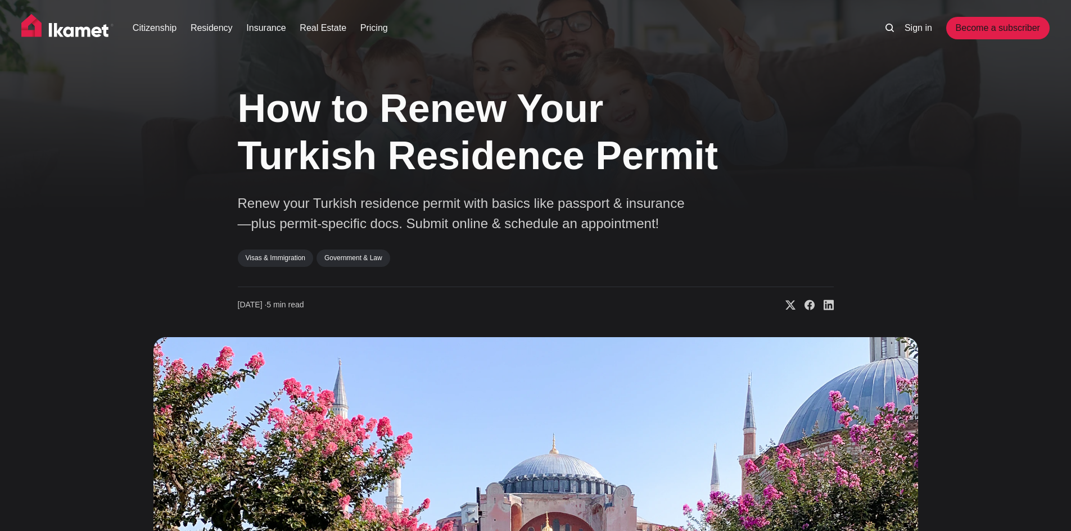 This screenshot has height=531, width=1071. Describe the element at coordinates (786, 305) in the screenshot. I see `a: Share on X` at that location.